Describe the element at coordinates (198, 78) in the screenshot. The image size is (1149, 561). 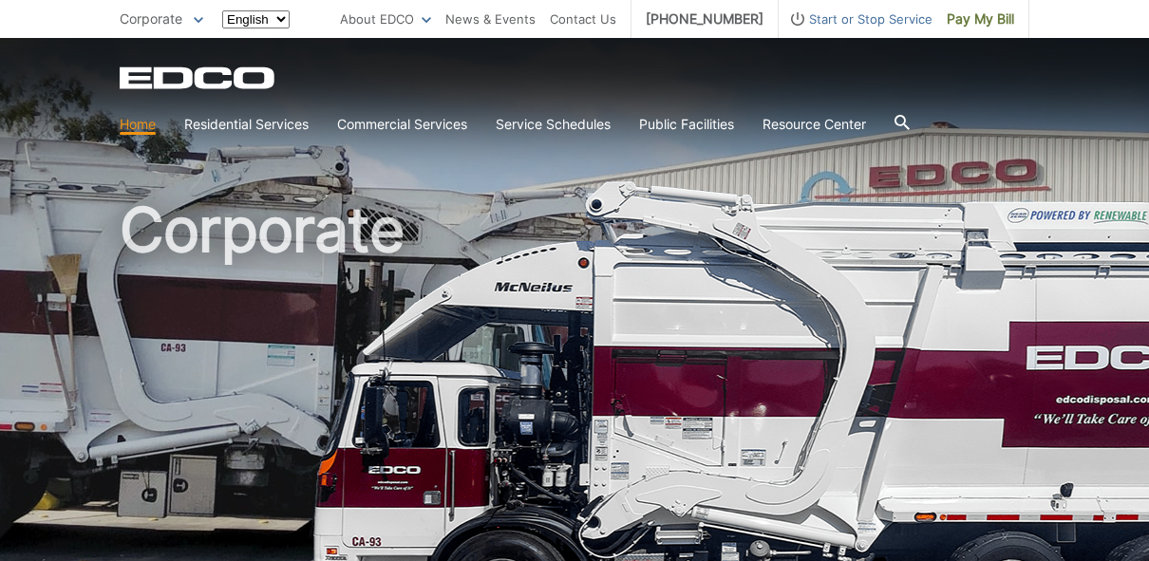
I see `a: EDCD logo. Return to the homepage.` at that location.